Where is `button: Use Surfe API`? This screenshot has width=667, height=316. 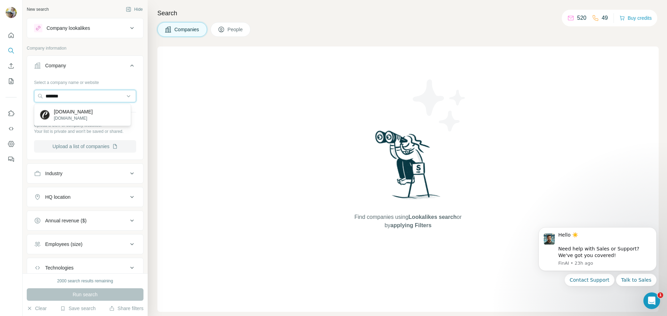
button: Use Surfe API is located at coordinates (11, 129).